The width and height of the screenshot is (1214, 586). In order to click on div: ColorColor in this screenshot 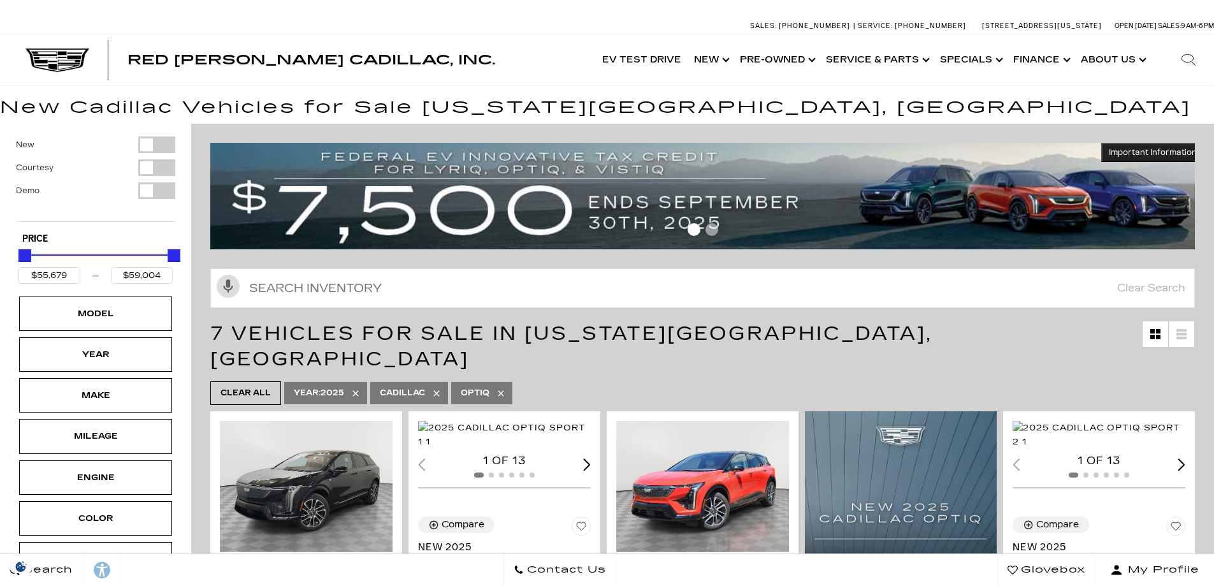, I will do `click(96, 518)`.